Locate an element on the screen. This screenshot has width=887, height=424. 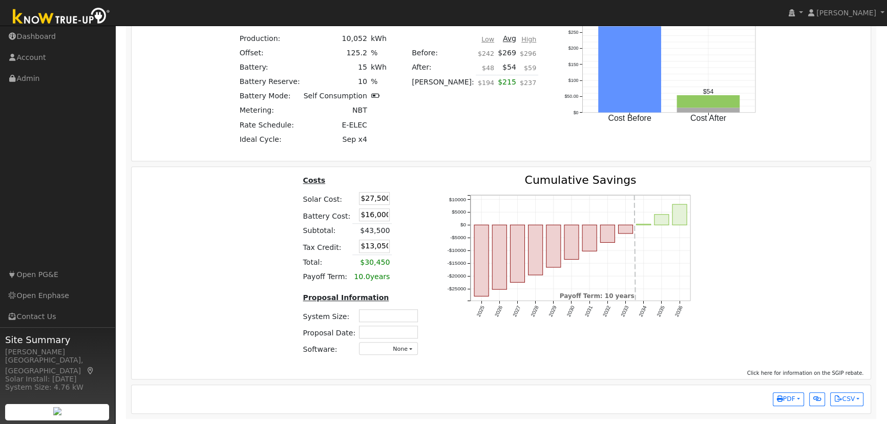
text: $10000 is located at coordinates (458, 199).